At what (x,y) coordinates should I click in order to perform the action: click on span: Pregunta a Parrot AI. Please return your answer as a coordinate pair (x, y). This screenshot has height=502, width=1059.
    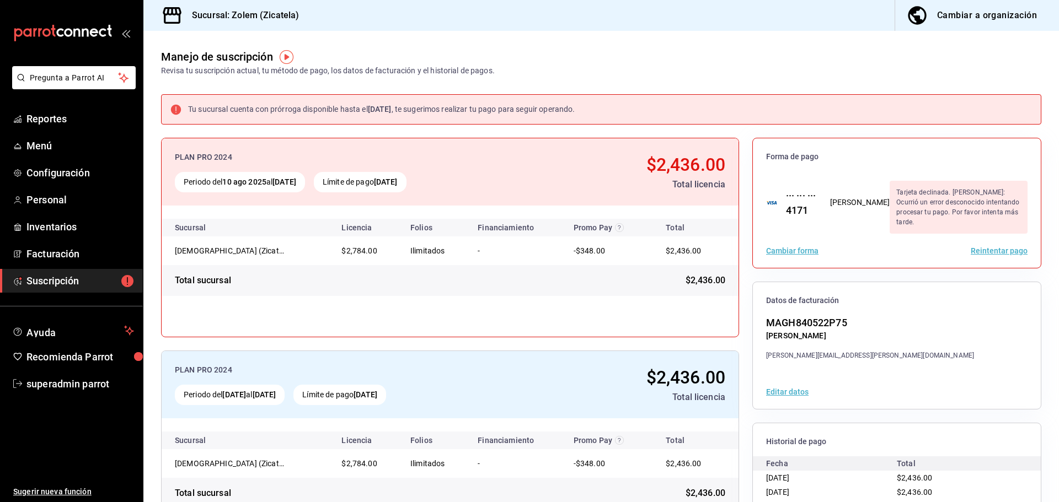
    Looking at the image, I should click on (74, 78).